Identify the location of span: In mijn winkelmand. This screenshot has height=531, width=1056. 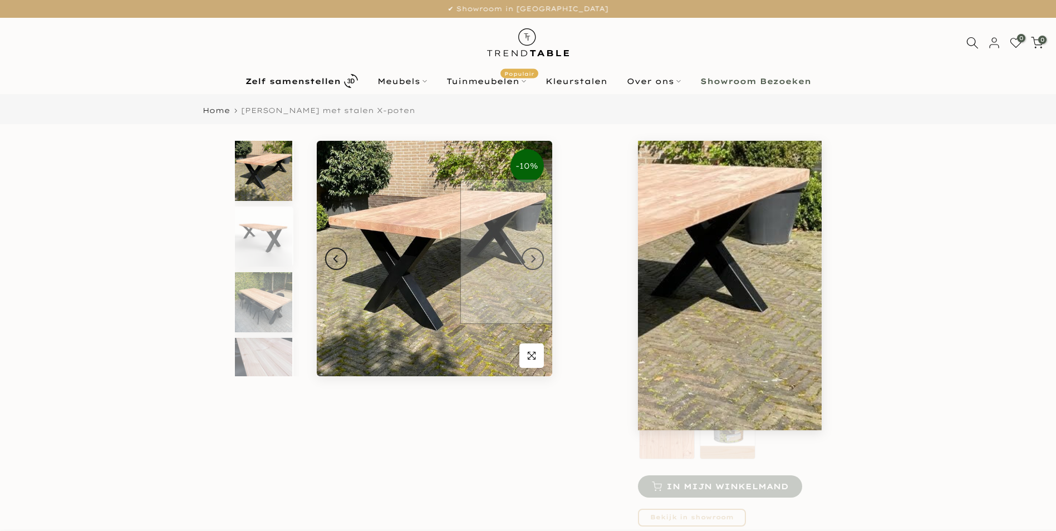
(727, 486).